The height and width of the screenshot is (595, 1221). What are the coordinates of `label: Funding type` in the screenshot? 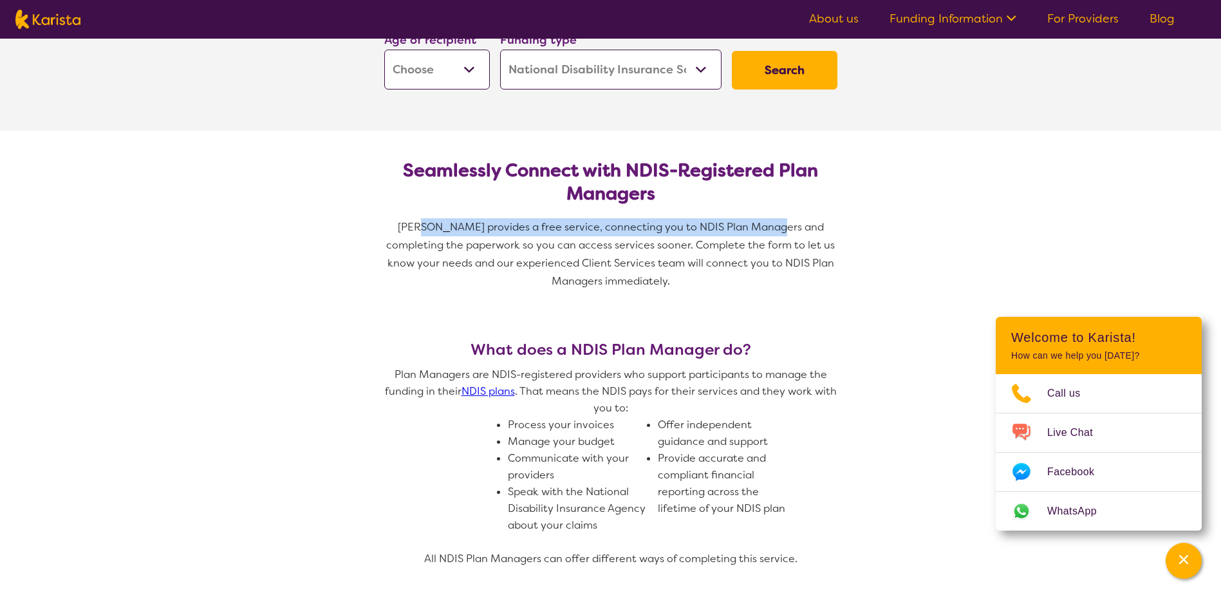 It's located at (538, 40).